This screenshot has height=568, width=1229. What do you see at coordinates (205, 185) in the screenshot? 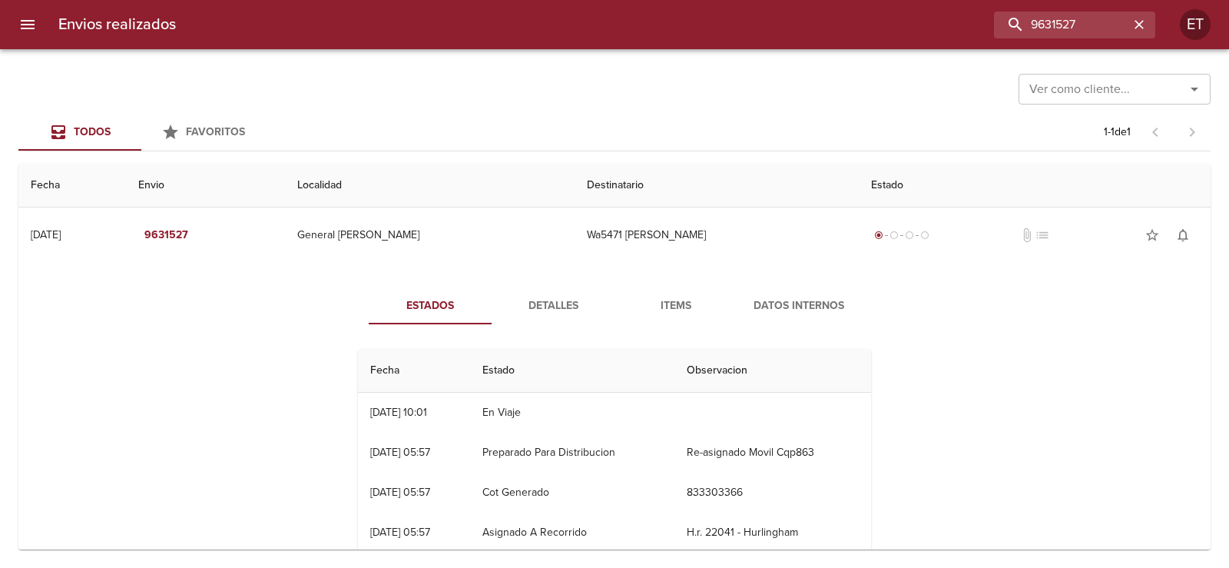
I see `th: Envio` at bounding box center [205, 185].